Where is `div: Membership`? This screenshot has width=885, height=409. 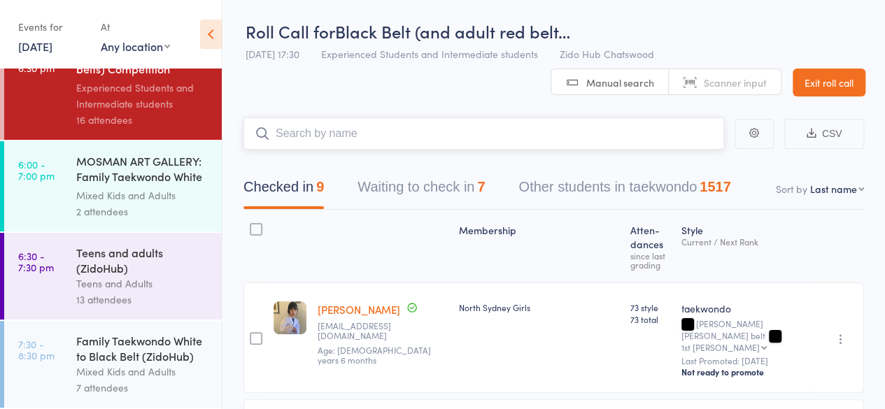
div: Membership is located at coordinates (539, 246).